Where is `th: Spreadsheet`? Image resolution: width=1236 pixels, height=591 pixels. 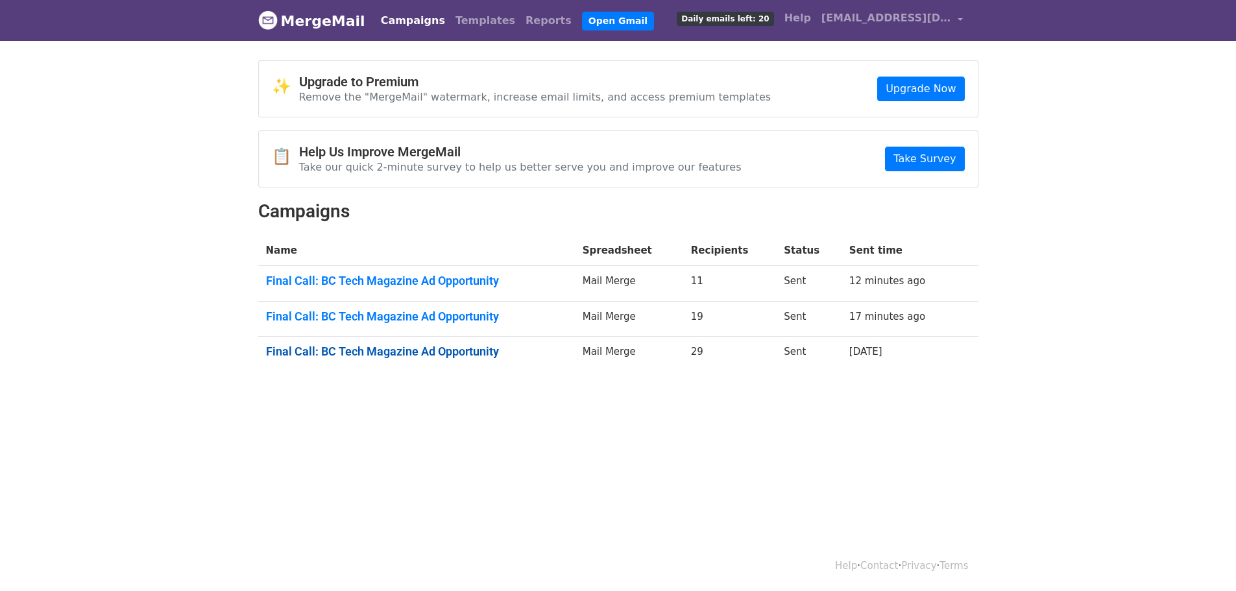
th: Spreadsheet is located at coordinates (629, 251).